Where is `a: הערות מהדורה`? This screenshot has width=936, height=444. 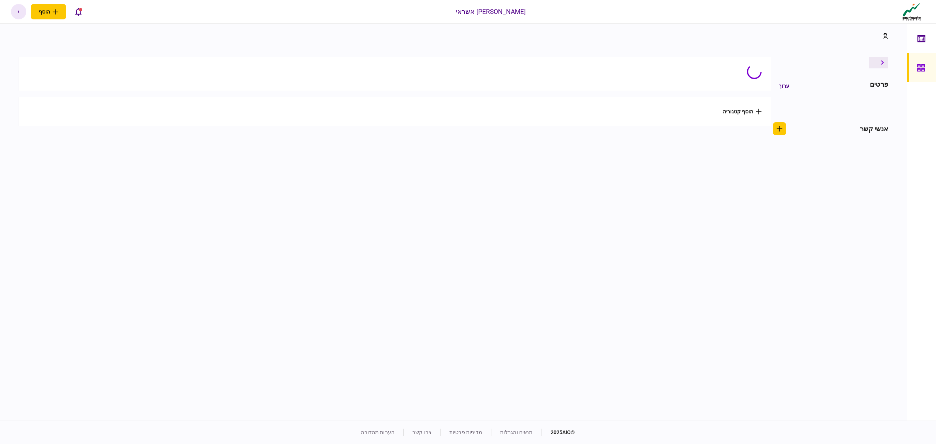 a: הערות מהדורה is located at coordinates (378, 432).